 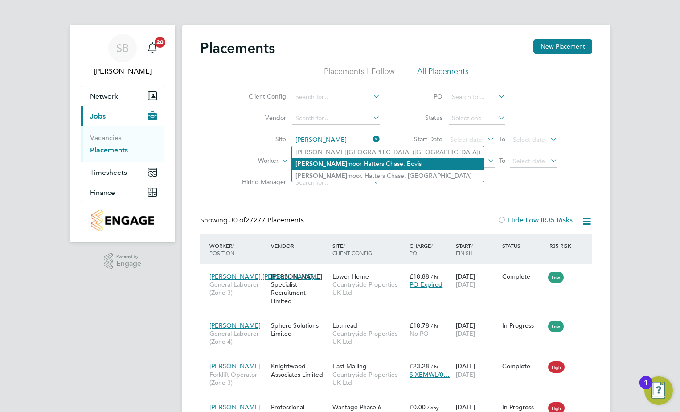 What do you see at coordinates (238, 220) in the screenshot?
I see `span: 30 of` at bounding box center [238, 220].